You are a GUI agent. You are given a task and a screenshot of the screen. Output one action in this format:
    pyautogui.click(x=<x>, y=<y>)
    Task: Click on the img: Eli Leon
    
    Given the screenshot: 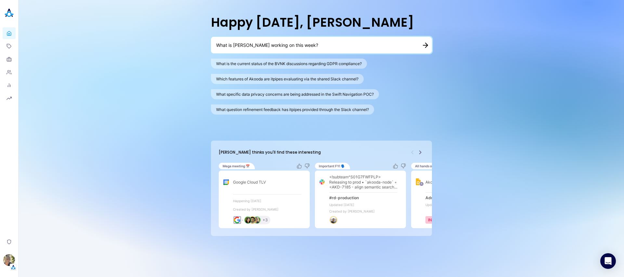 What is the action you would take?
    pyautogui.click(x=333, y=220)
    